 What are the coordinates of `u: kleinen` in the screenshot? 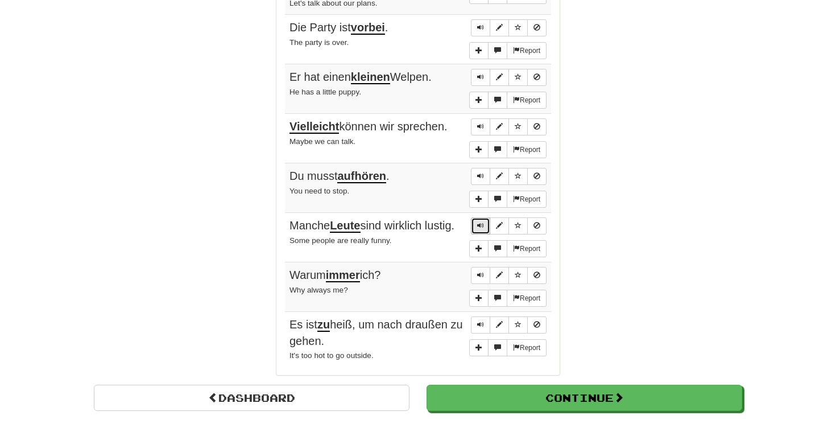 It's located at (370, 77).